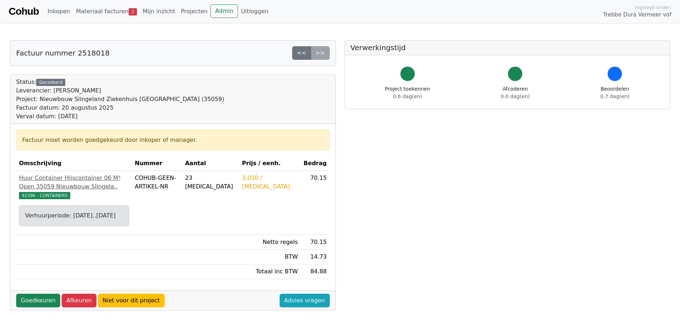 Image resolution: width=680 pixels, height=331 pixels. What do you see at coordinates (315, 163) in the screenshot?
I see `th: Bedrag` at bounding box center [315, 163].